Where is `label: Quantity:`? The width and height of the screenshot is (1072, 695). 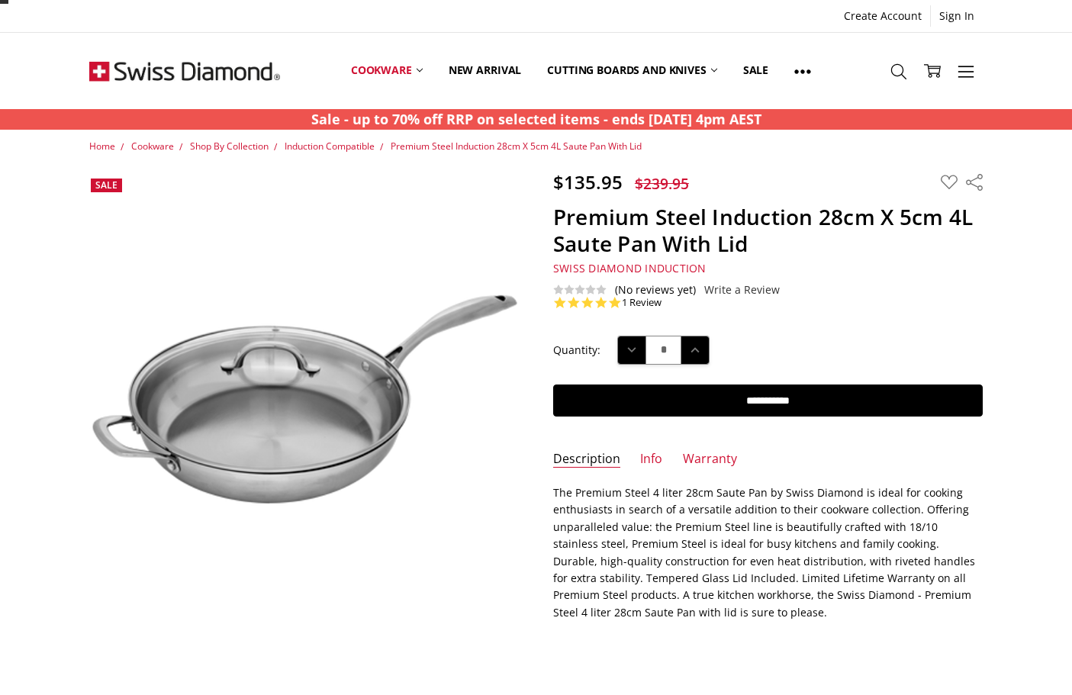 label: Quantity: is located at coordinates (577, 350).